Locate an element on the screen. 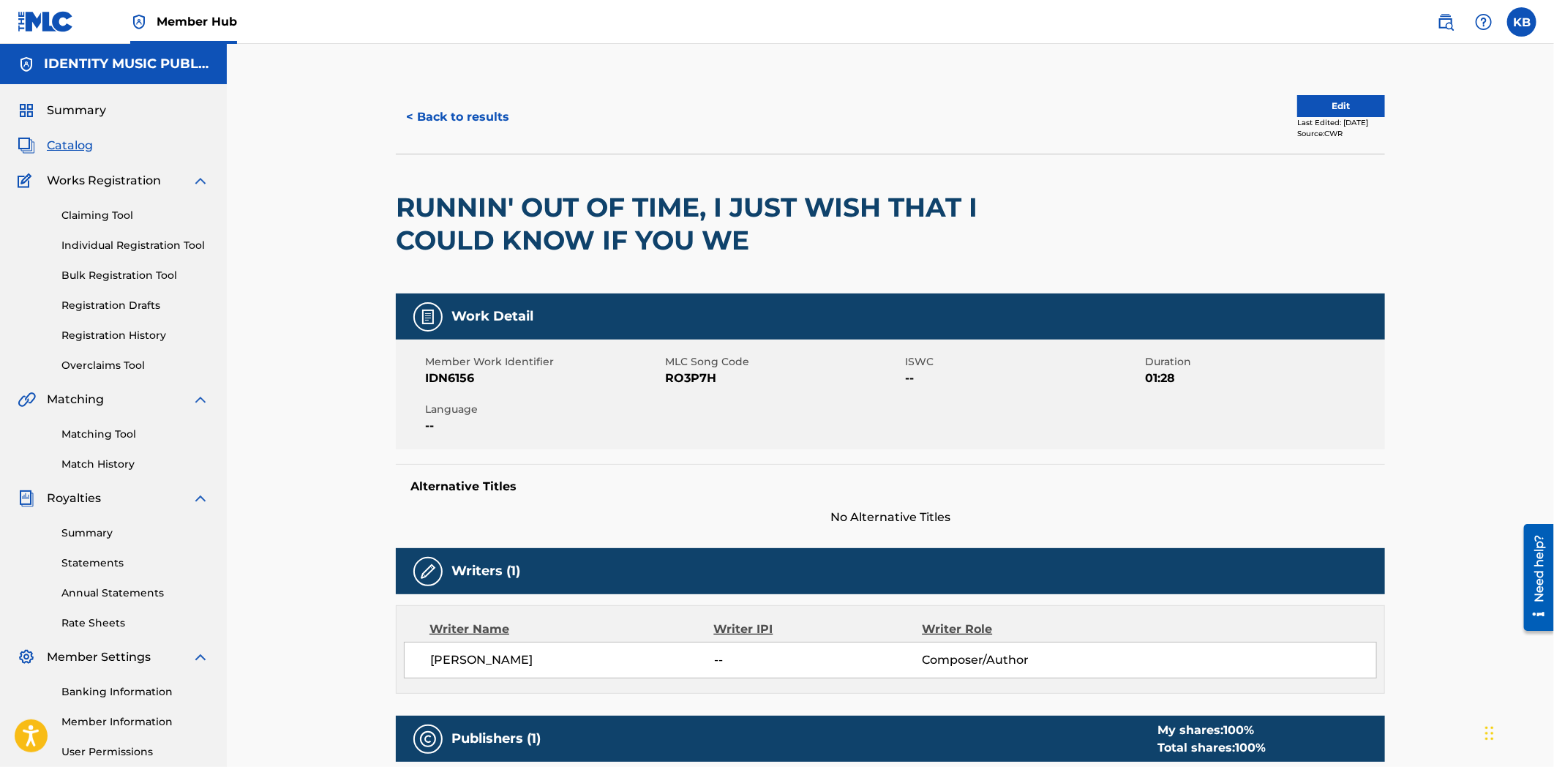 Image resolution: width=1554 pixels, height=767 pixels. h2: RUNNIN' OUT OF TIME, I JUST WISH THAT I COULD KNOW IF YOU WE is located at coordinates (692, 224).